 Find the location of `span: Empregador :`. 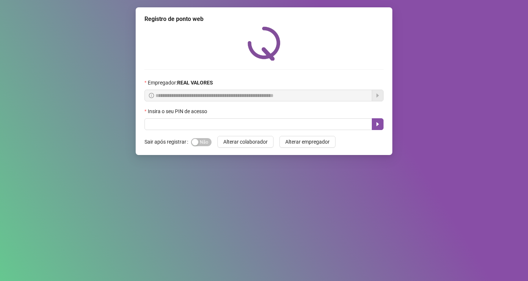

span: Empregador : is located at coordinates (180, 83).